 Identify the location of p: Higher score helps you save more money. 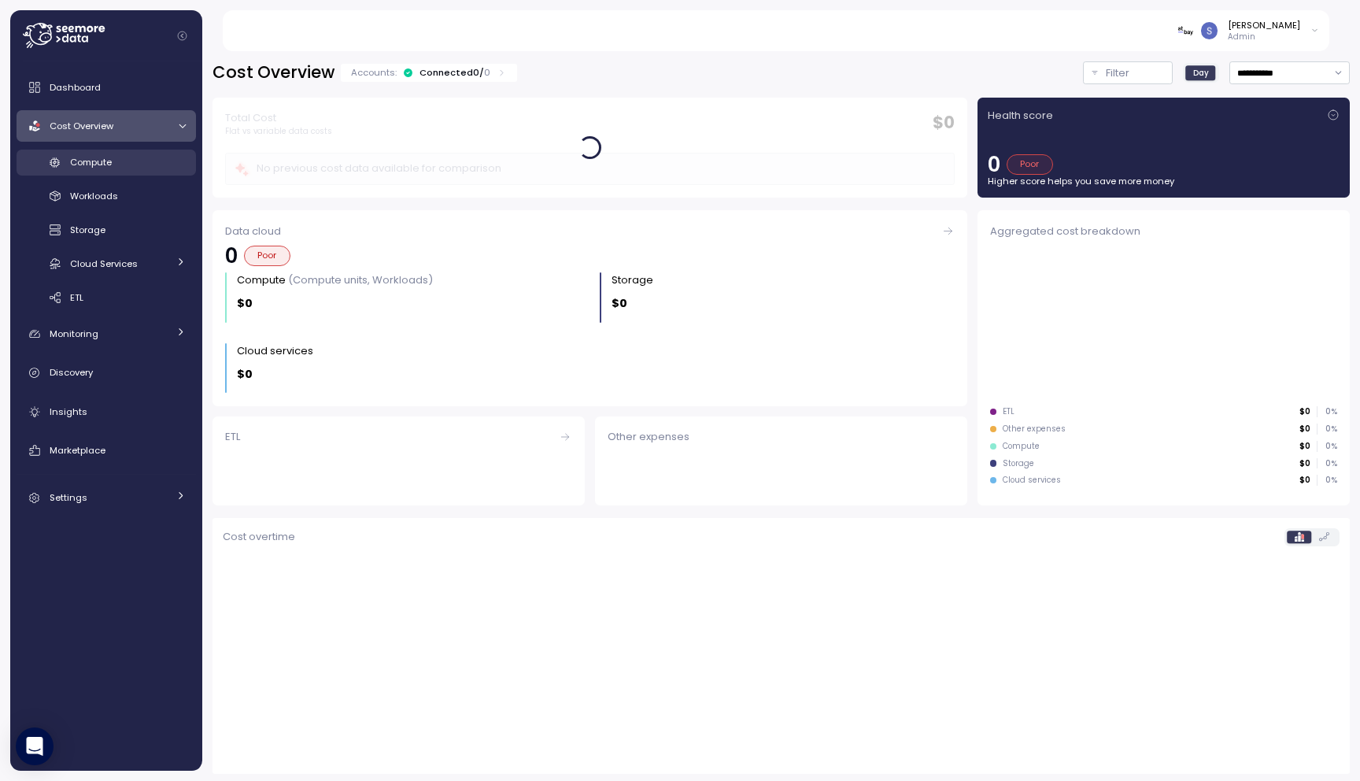
(1164, 181).